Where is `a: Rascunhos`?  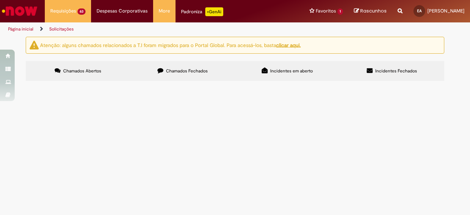 a: Rascunhos is located at coordinates (370, 11).